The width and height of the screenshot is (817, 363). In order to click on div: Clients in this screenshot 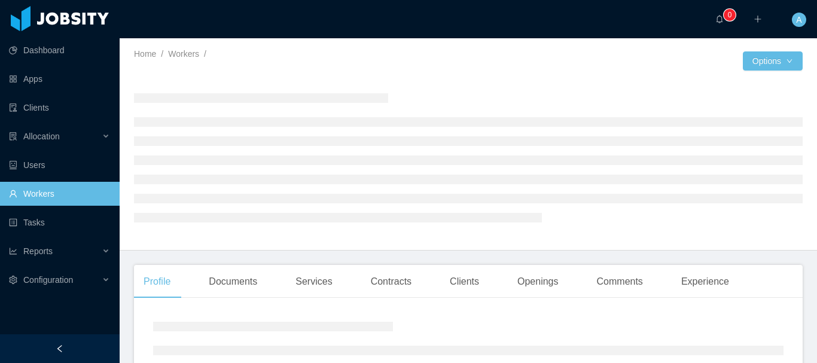, I will do `click(464, 282)`.